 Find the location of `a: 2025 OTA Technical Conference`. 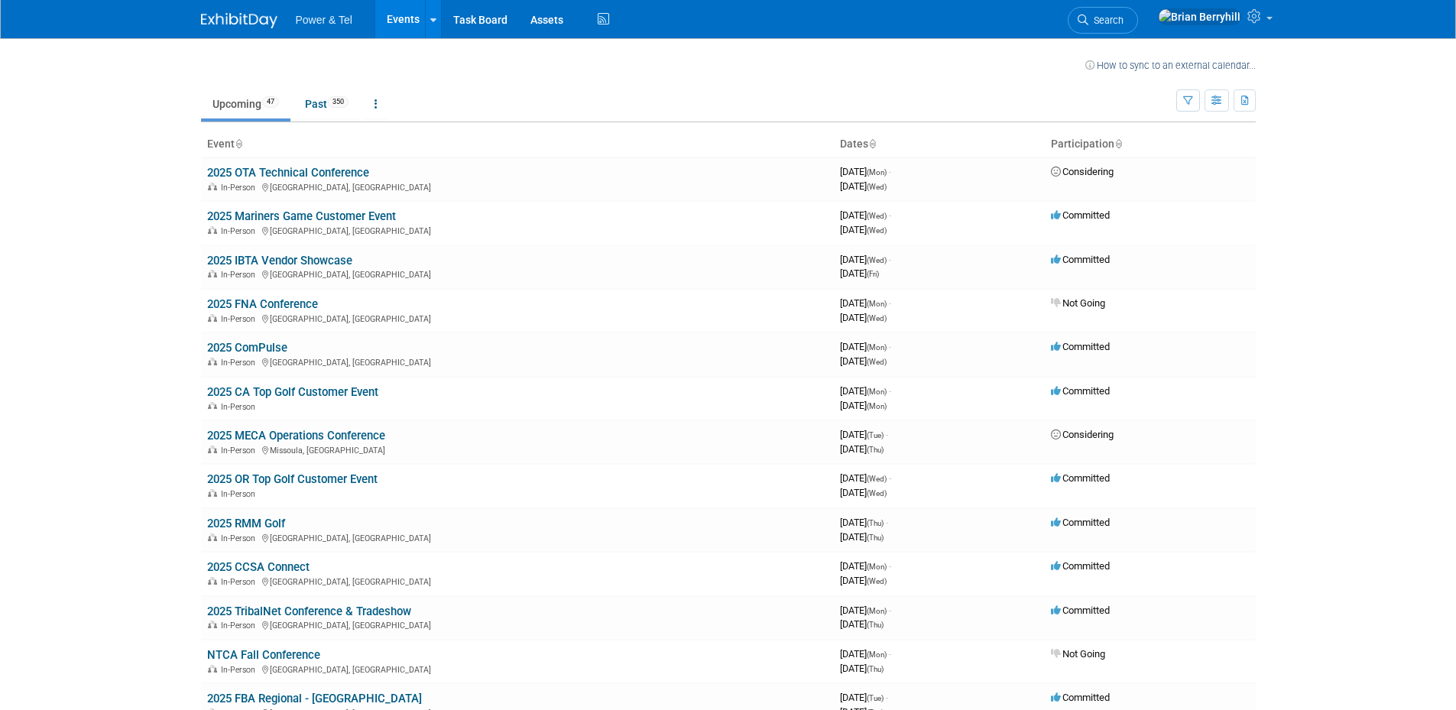

a: 2025 OTA Technical Conference is located at coordinates (288, 173).